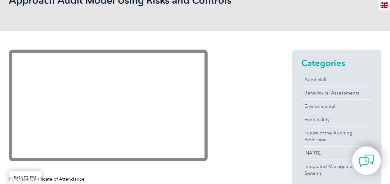 The height and width of the screenshot is (184, 390). I want to click on h2: Categories, so click(336, 63).